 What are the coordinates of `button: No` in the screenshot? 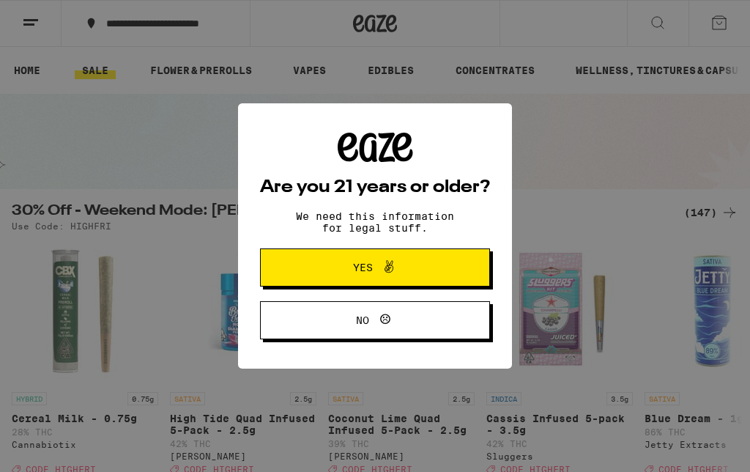 It's located at (375, 320).